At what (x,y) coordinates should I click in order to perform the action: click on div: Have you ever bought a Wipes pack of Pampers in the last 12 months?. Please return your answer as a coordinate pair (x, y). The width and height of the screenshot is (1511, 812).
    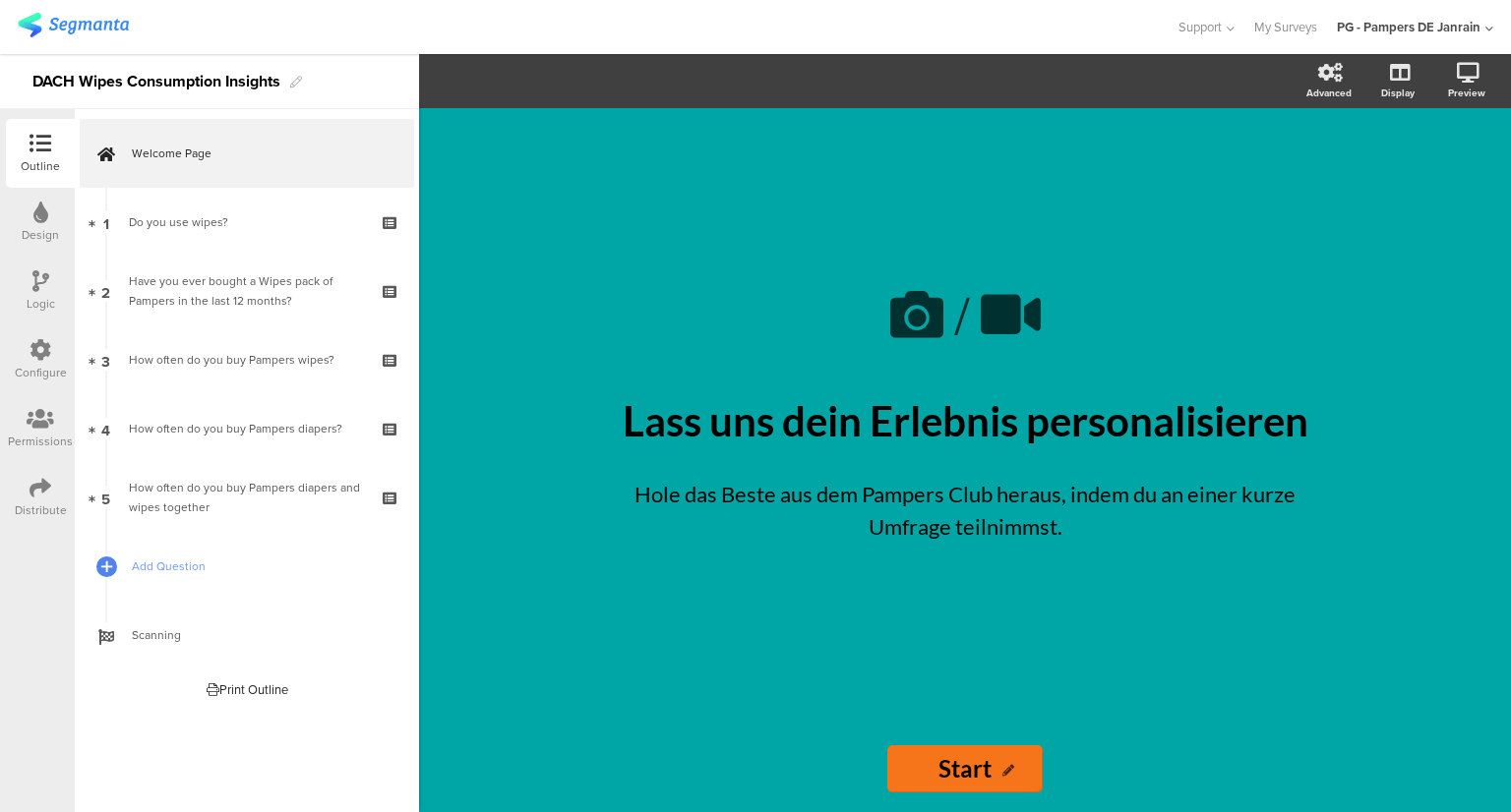
    Looking at the image, I should click on (246, 291).